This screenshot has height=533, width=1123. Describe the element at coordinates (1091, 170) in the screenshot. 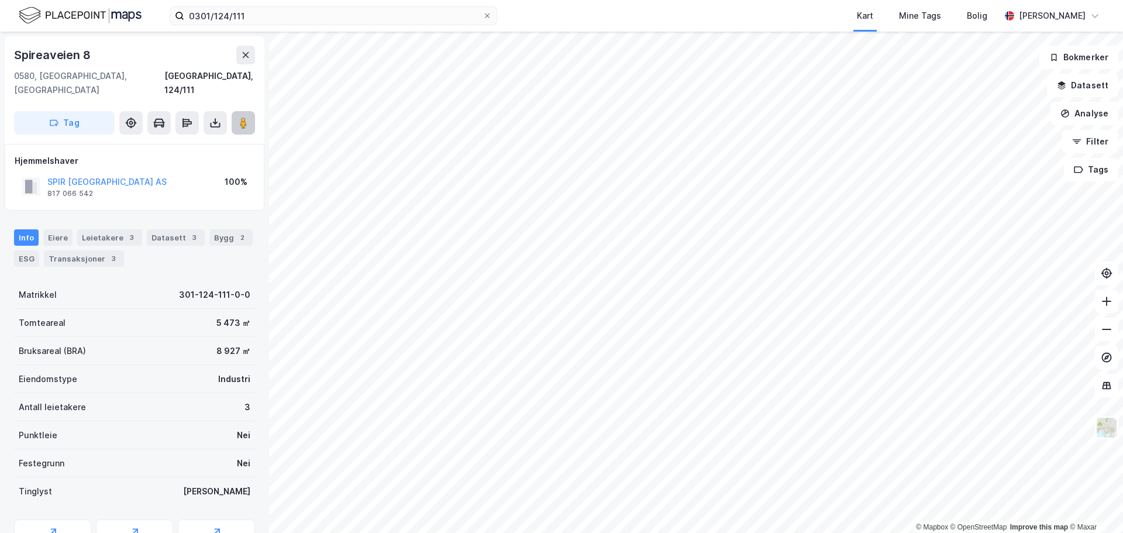

I see `button: Tags` at that location.